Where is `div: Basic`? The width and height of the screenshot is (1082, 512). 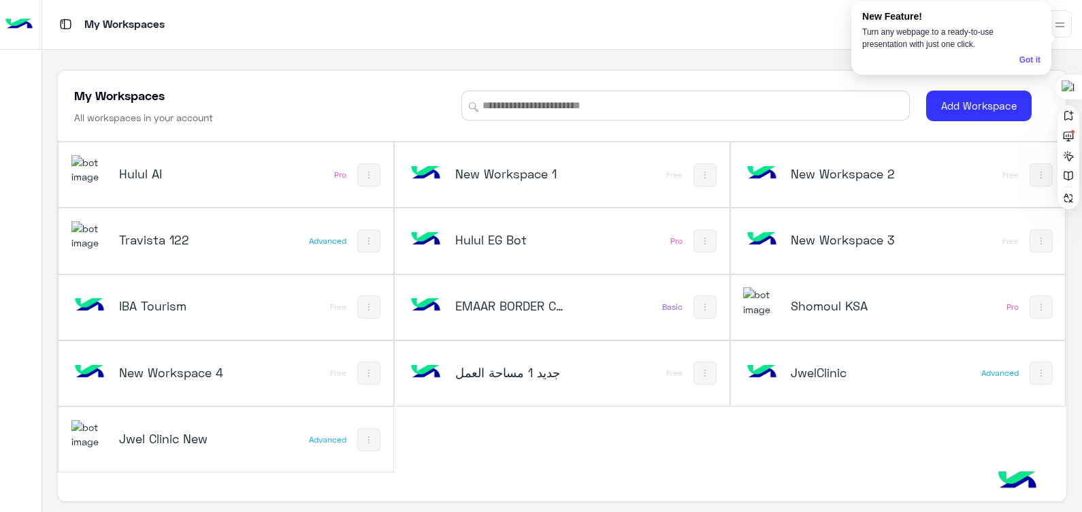 div: Basic is located at coordinates (672, 307).